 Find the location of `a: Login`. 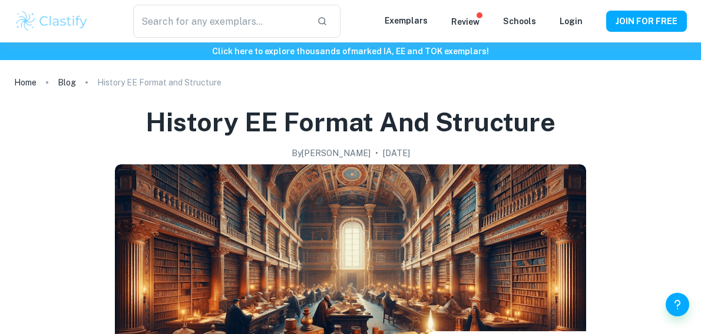

a: Login is located at coordinates (571, 21).